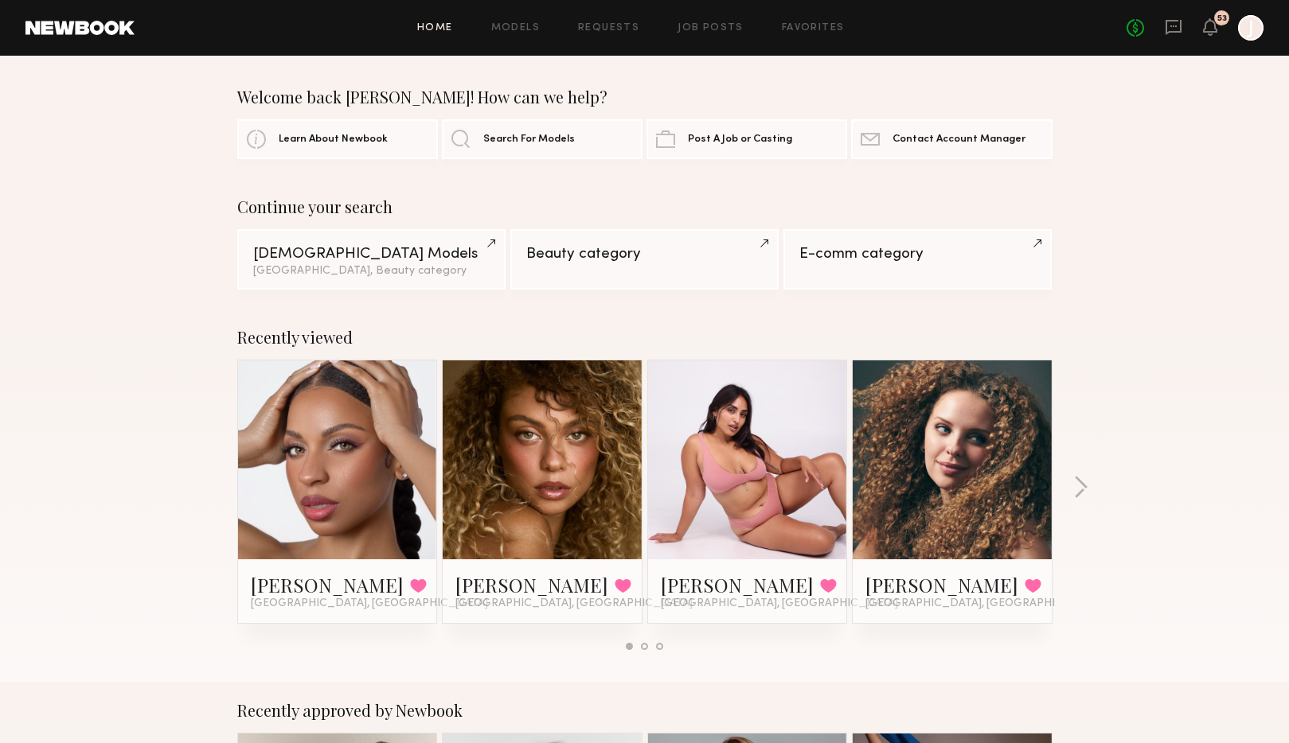 The image size is (1289, 743). What do you see at coordinates (542, 139) in the screenshot?
I see `a: Search For Models` at bounding box center [542, 139].